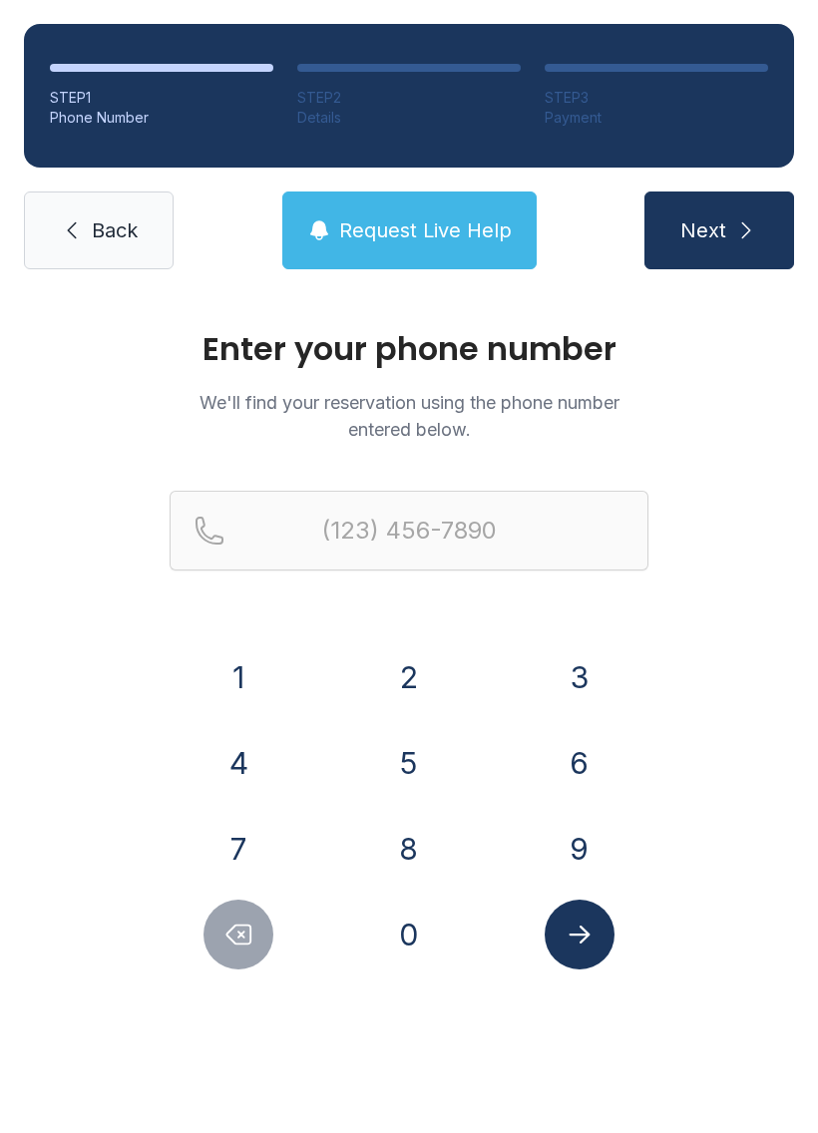 The image size is (818, 1133). I want to click on div: Payment, so click(656, 118).